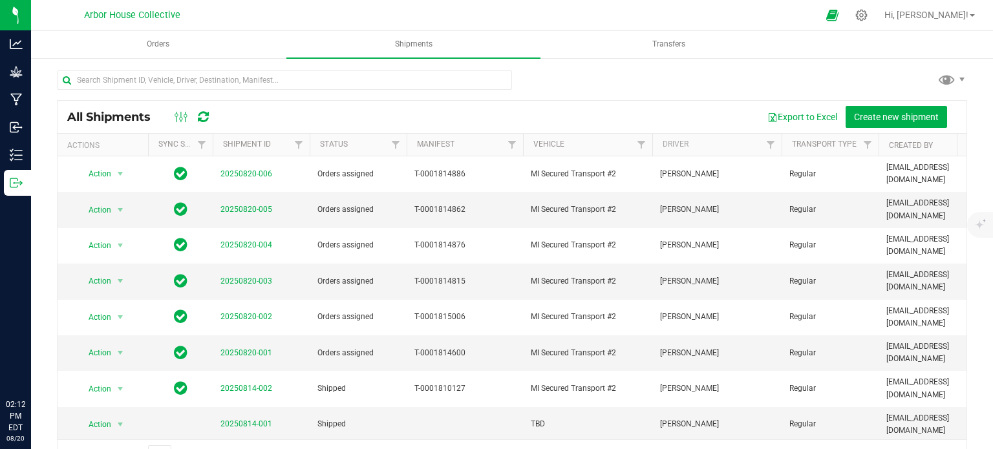 The height and width of the screenshot is (449, 993). I want to click on a: Created By, so click(911, 145).